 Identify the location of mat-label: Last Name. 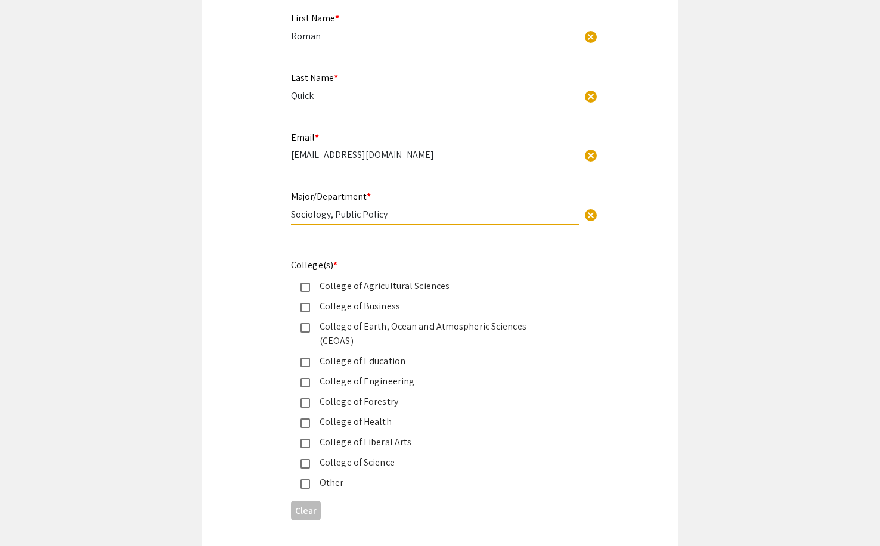
(314, 78).